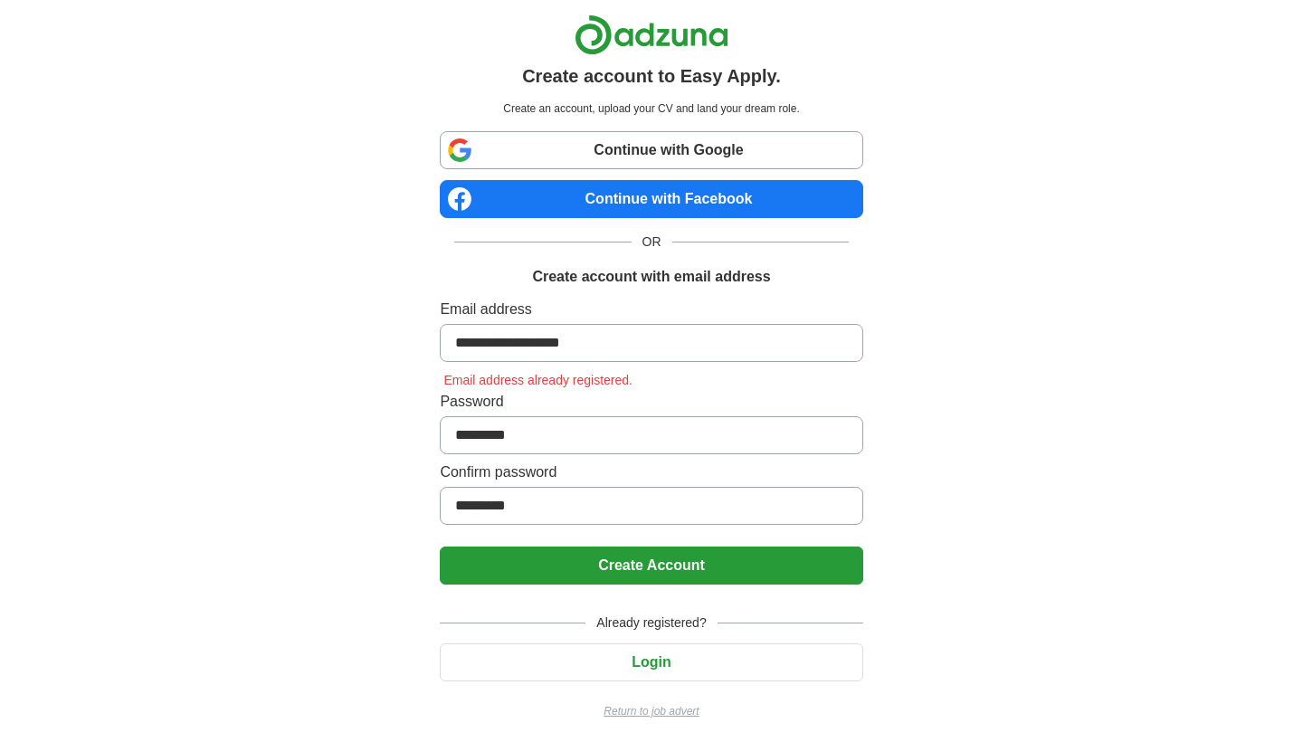 The height and width of the screenshot is (742, 1303). What do you see at coordinates (650, 402) in the screenshot?
I see `label: Password` at bounding box center [650, 402].